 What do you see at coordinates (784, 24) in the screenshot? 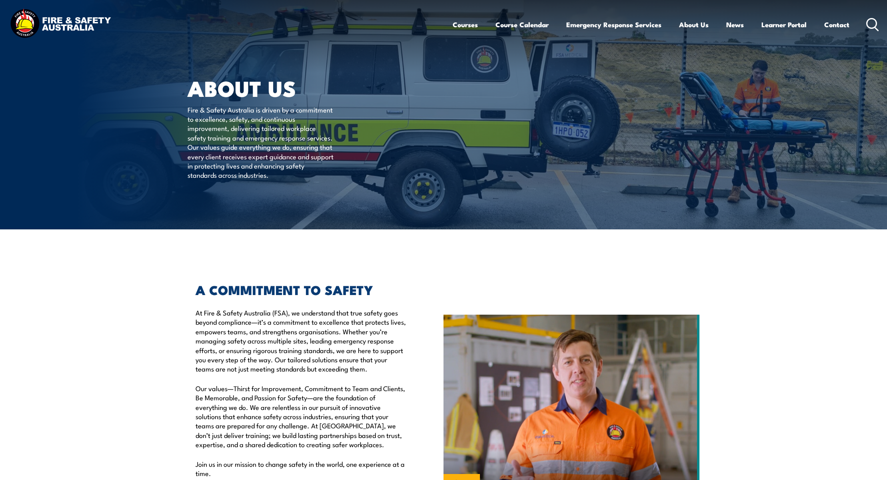
I see `a: Learner Portal` at bounding box center [784, 24].